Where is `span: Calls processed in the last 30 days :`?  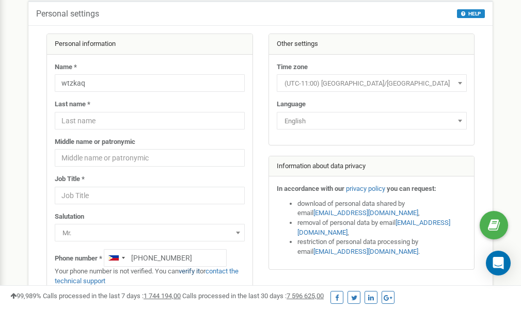 span: Calls processed in the last 30 days : is located at coordinates (253, 296).